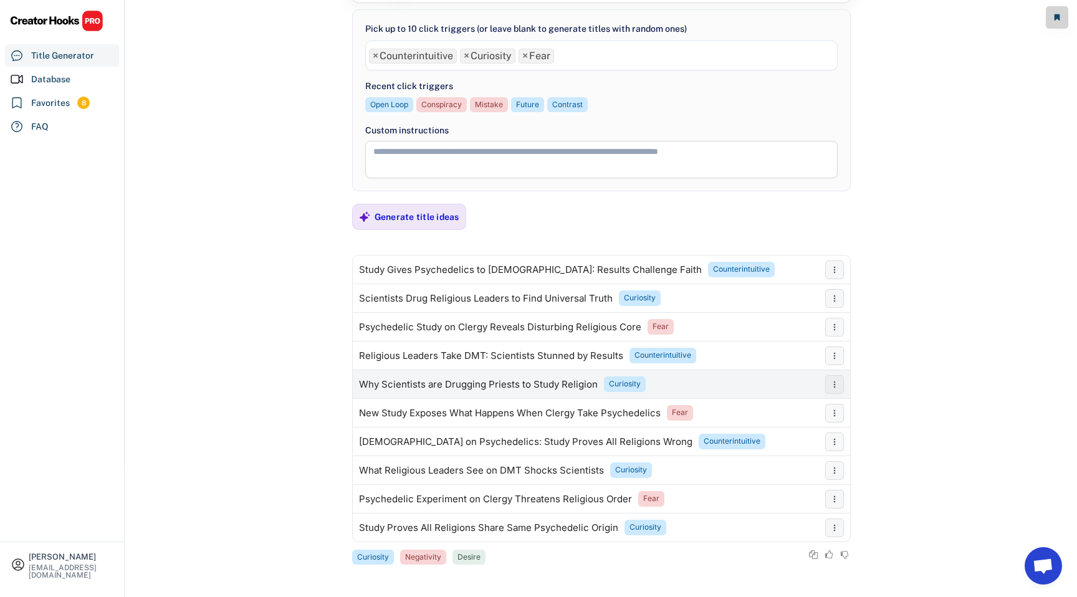  Describe the element at coordinates (488, 56) in the screenshot. I see `li: Curiosity` at that location.